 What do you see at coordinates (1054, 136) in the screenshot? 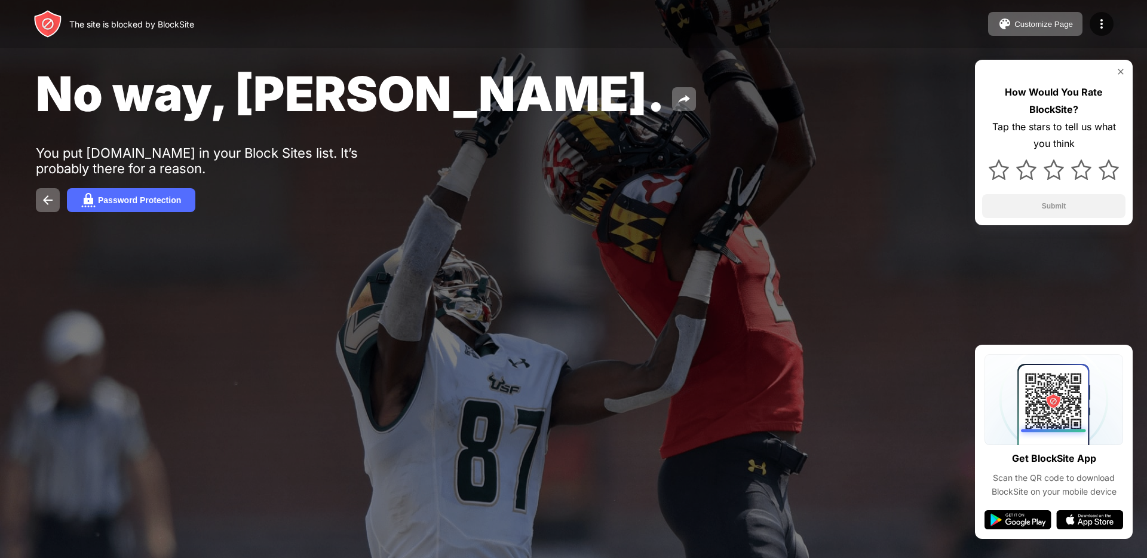
I see `div: Tap the stars to tell us what you think` at bounding box center [1054, 136].